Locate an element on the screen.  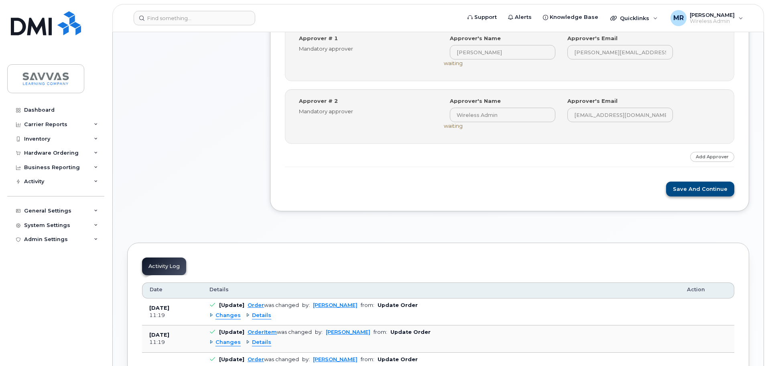
span: Quicklinks is located at coordinates (634, 18).